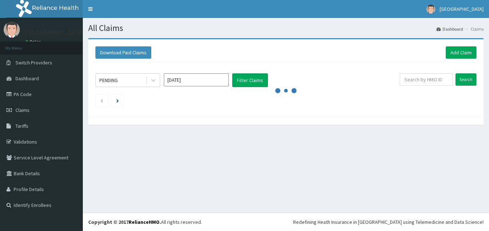 This screenshot has width=489, height=231. Describe the element at coordinates (108, 80) in the screenshot. I see `div: PENDING` at that location.